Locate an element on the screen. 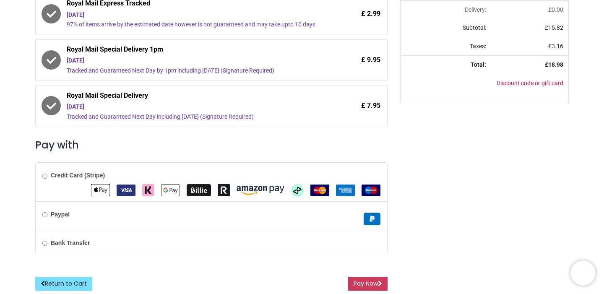 Image resolution: width=604 pixels, height=294 pixels. span: Google Pay is located at coordinates (170, 190).